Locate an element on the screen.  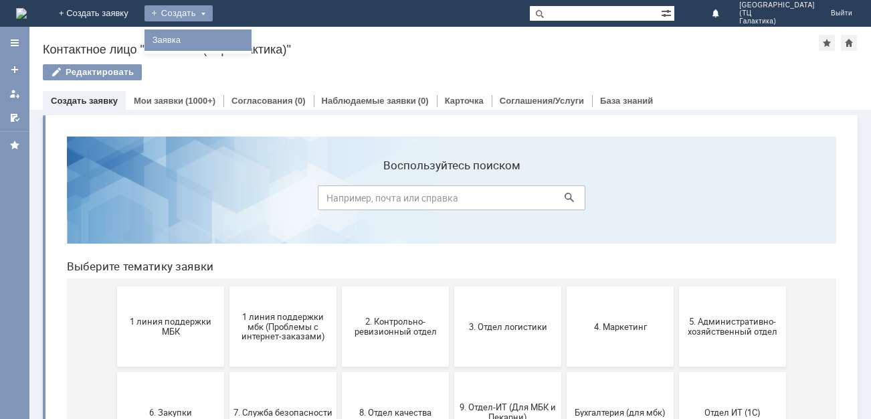
span: Отдел ИТ (1С) is located at coordinates (676, 286).